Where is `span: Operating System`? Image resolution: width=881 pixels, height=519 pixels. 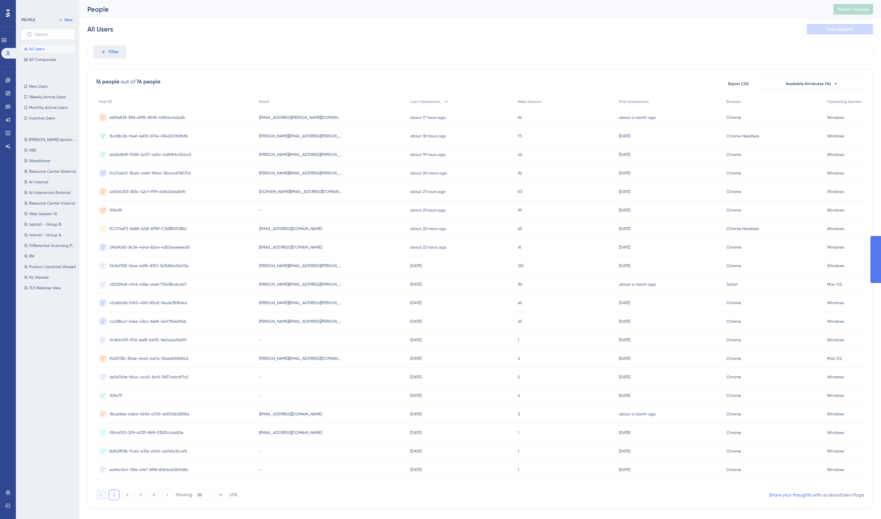
span: Operating System is located at coordinates (845, 102).